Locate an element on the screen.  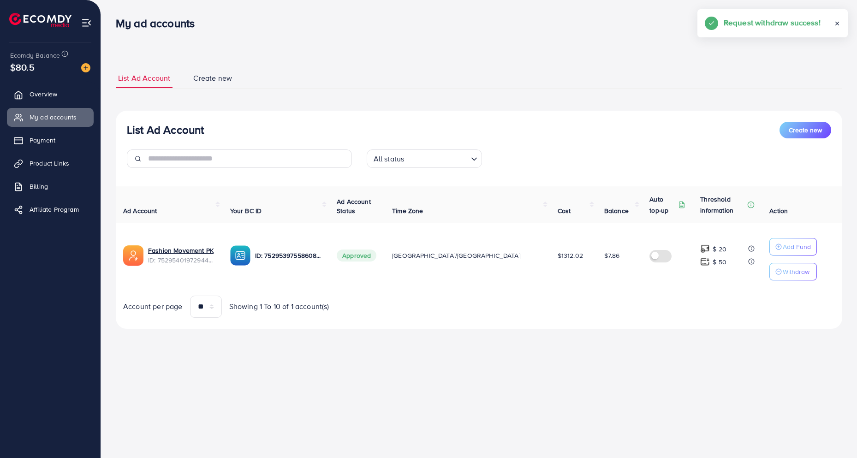
p: $ 50 is located at coordinates (720, 262).